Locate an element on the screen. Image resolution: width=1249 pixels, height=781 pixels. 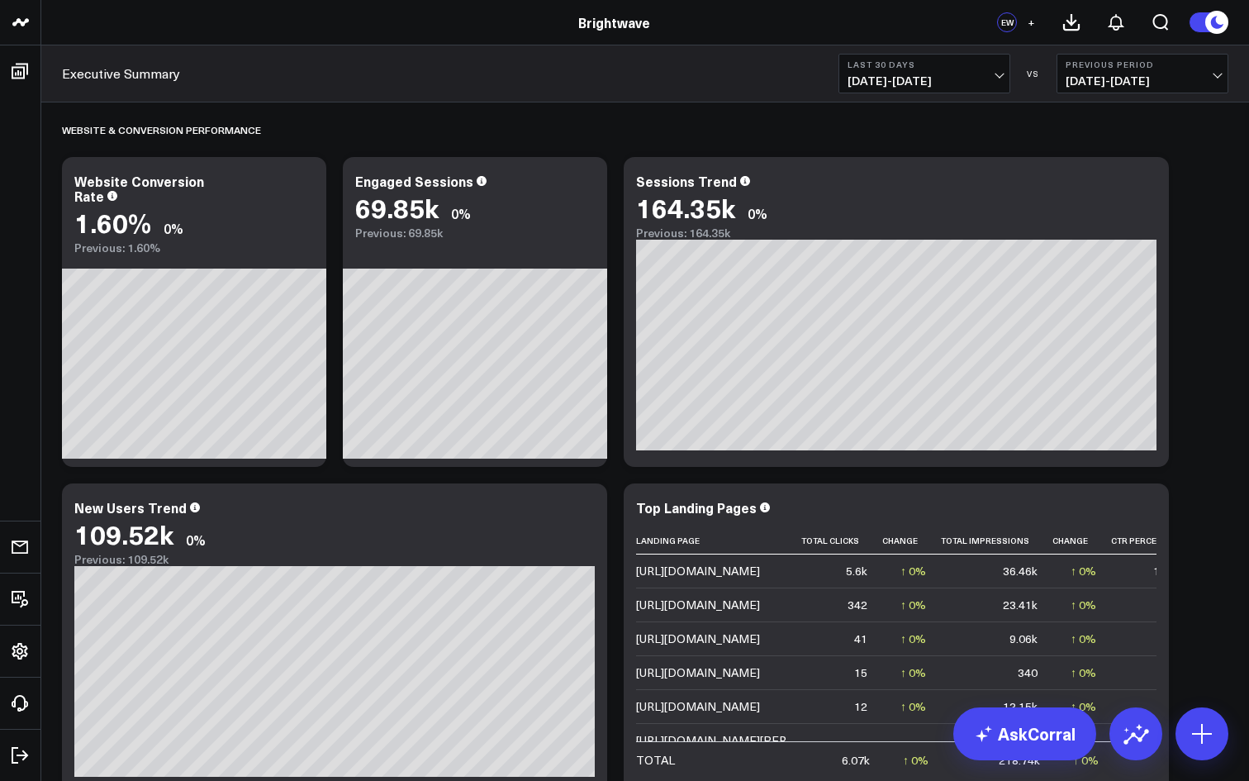
b: Previous Period is located at coordinates (1143, 64).